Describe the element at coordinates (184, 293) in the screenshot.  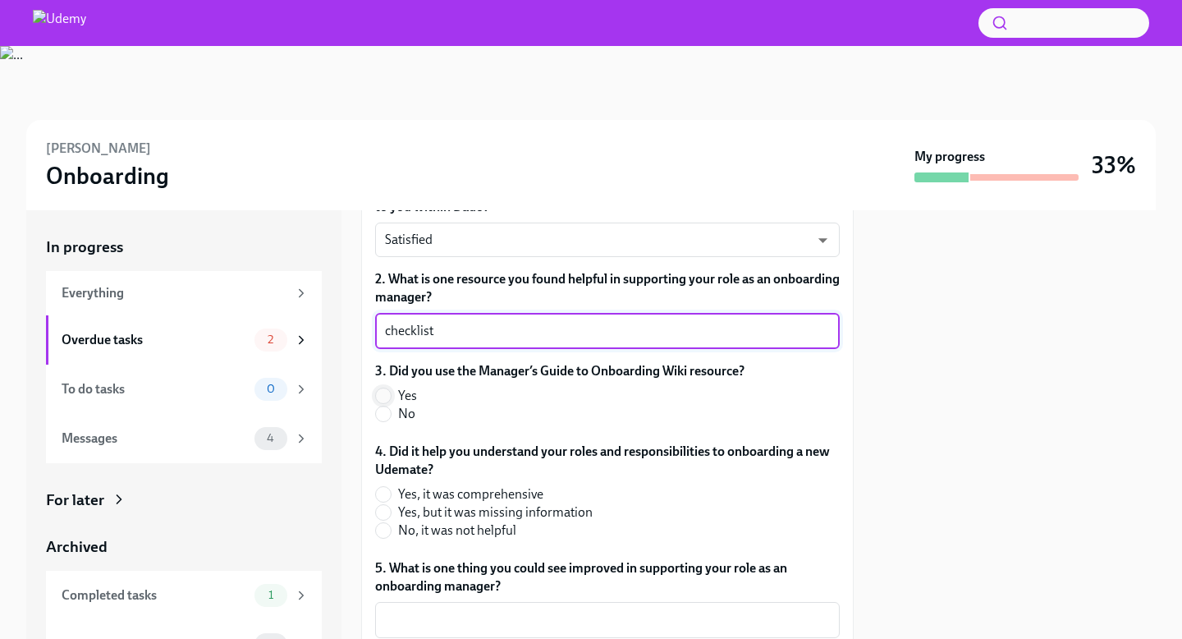
I see `a: Everything` at that location.